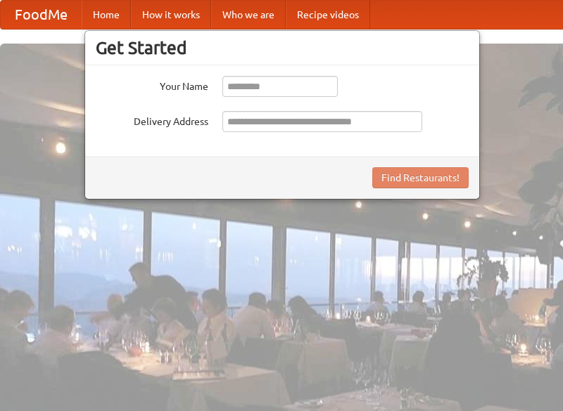 The width and height of the screenshot is (563, 411). Describe the element at coordinates (41, 15) in the screenshot. I see `a: FoodMe` at that location.